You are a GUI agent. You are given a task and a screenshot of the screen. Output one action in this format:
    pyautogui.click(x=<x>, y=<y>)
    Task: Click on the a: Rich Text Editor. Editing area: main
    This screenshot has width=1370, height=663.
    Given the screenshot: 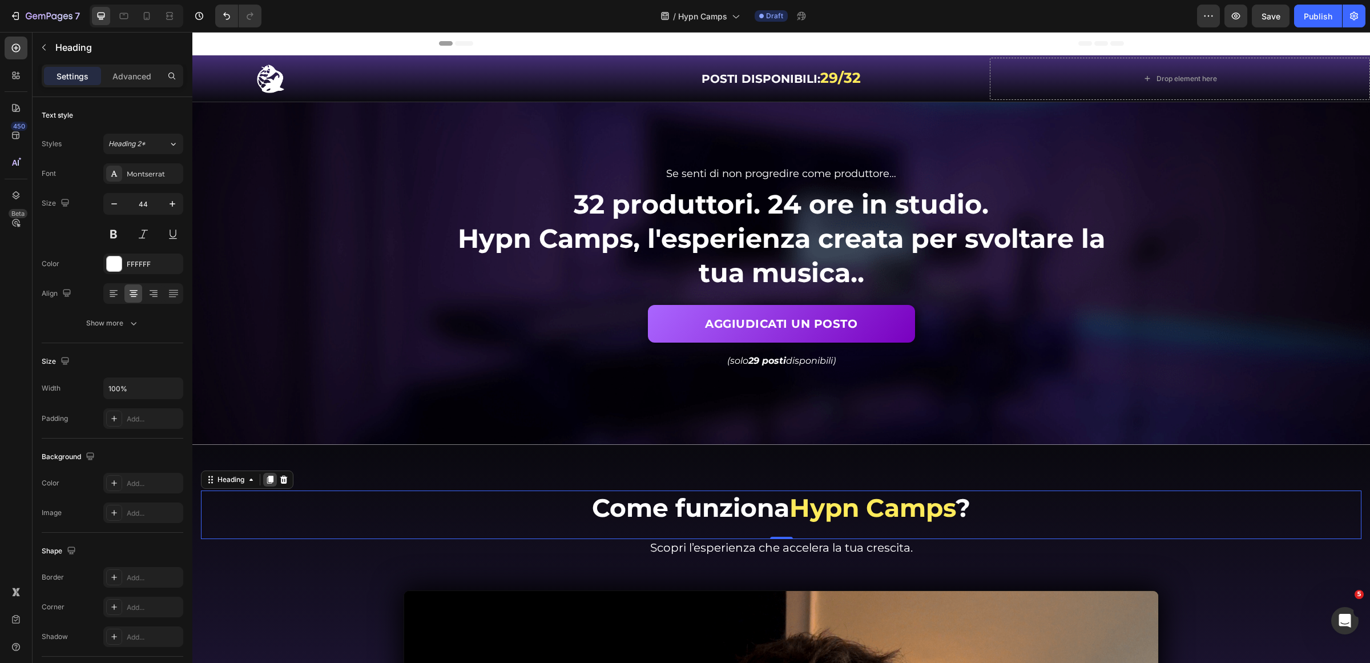 What is the action you would take?
    pyautogui.click(x=589, y=292)
    